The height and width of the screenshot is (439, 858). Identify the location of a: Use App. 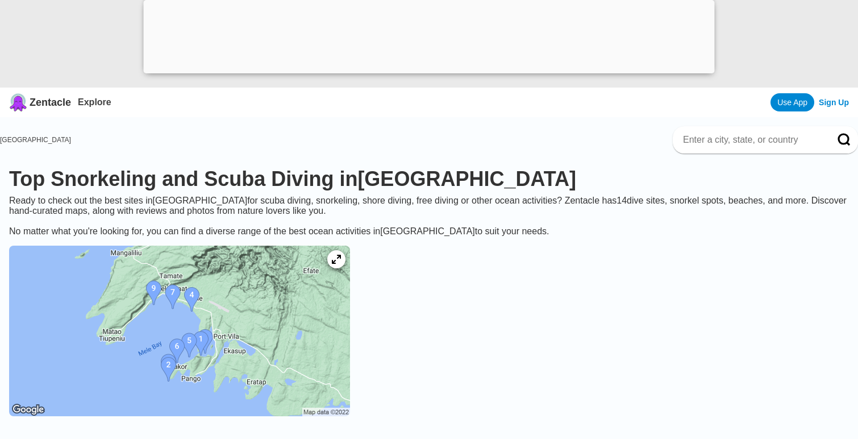
(792, 102).